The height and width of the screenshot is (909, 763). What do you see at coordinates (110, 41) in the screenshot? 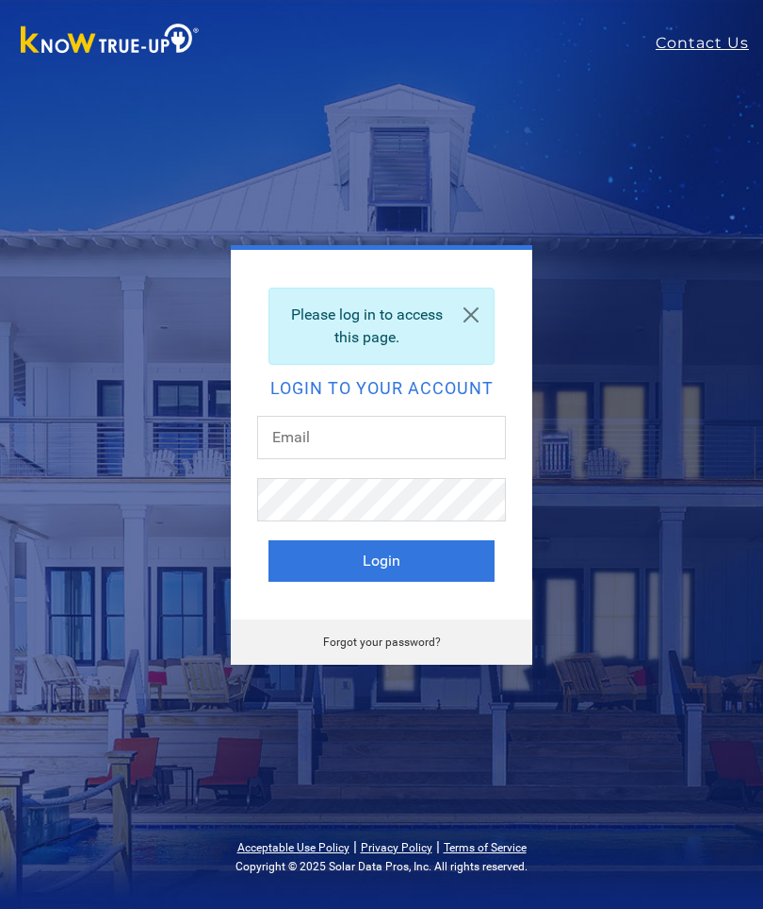
I see `img: Know True-Up` at bounding box center [110, 41].